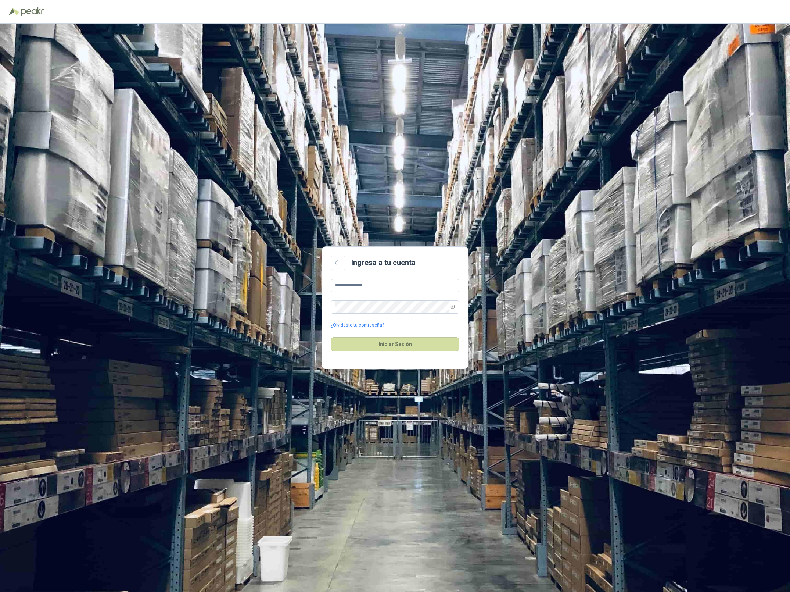 This screenshot has height=592, width=790. I want to click on a: ¿Olvidaste tu contraseña?, so click(357, 325).